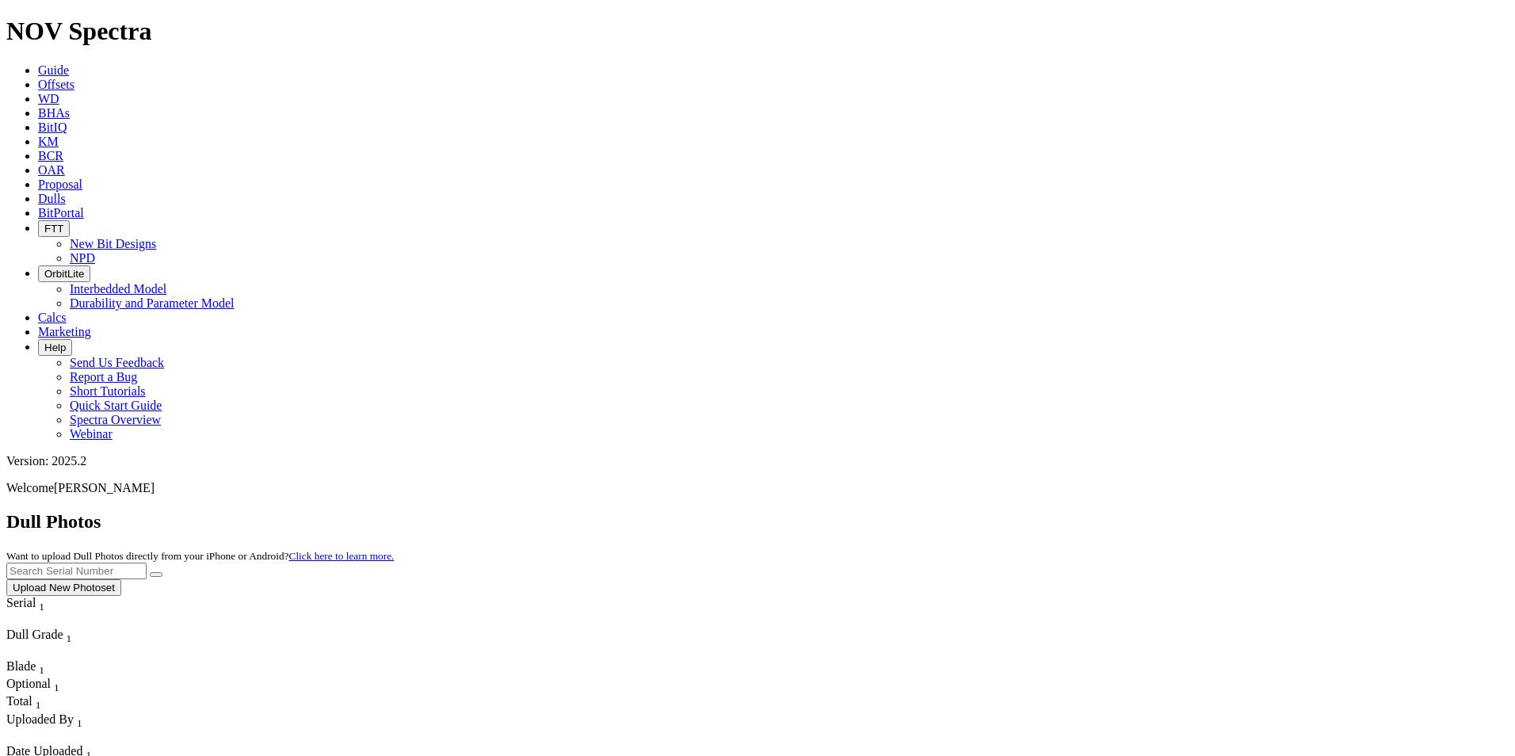 The image size is (1515, 756). Describe the element at coordinates (108, 391) in the screenshot. I see `a: Short Tutorials` at that location.